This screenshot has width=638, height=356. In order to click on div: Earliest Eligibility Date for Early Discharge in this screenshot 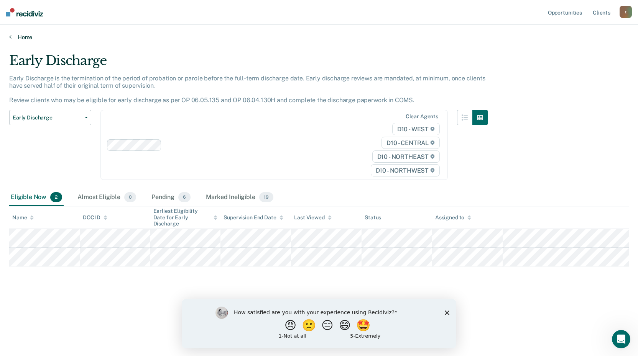, I will do `click(185, 218)`.